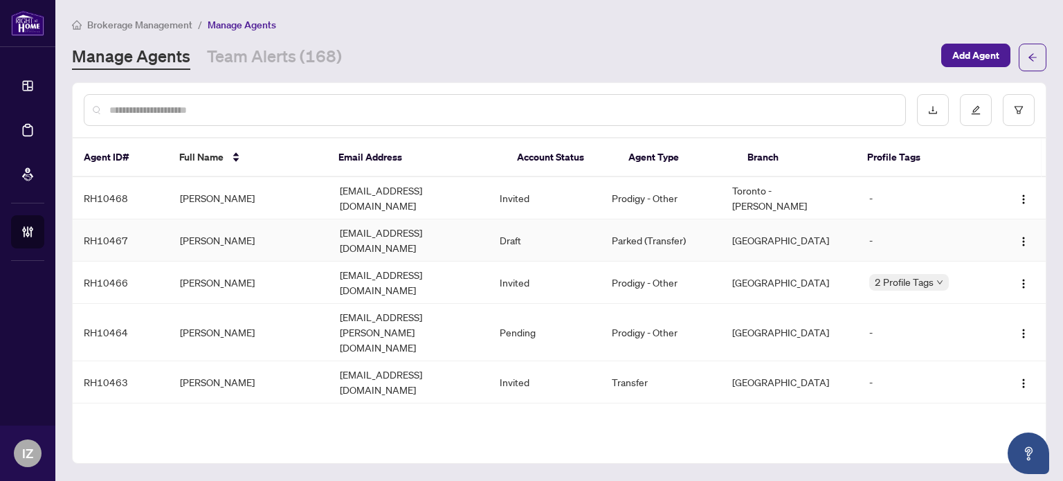 Image resolution: width=1063 pixels, height=481 pixels. I want to click on td: Pending, so click(545, 332).